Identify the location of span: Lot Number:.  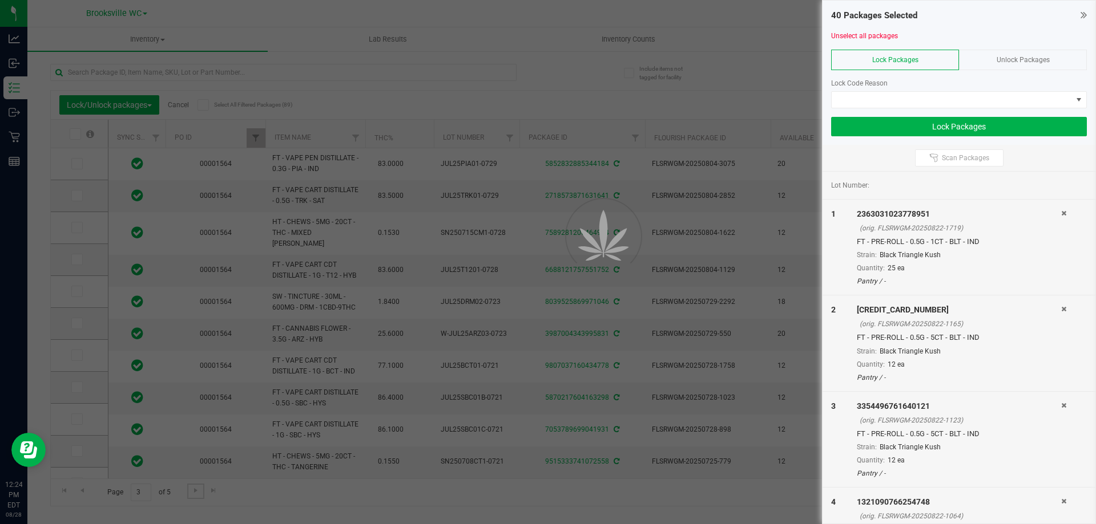
(850, 185).